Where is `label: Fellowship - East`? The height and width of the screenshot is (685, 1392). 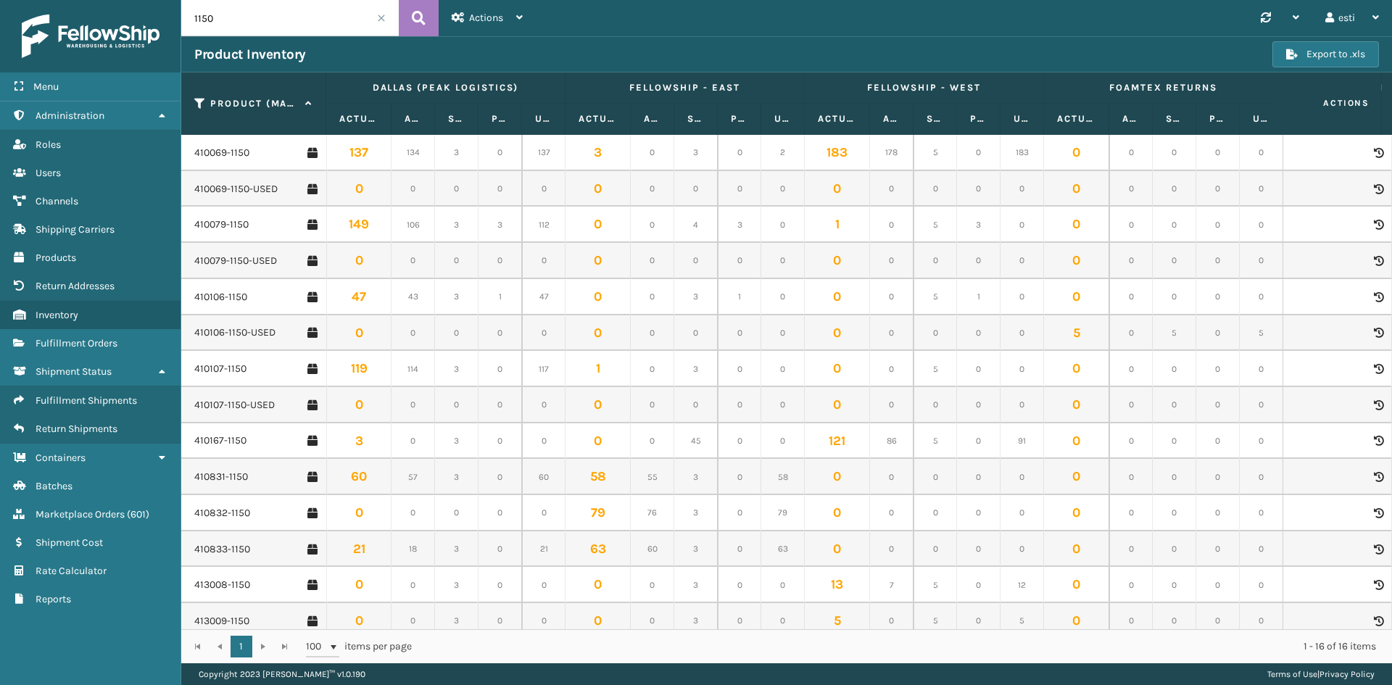
label: Fellowship - East is located at coordinates (684, 88).